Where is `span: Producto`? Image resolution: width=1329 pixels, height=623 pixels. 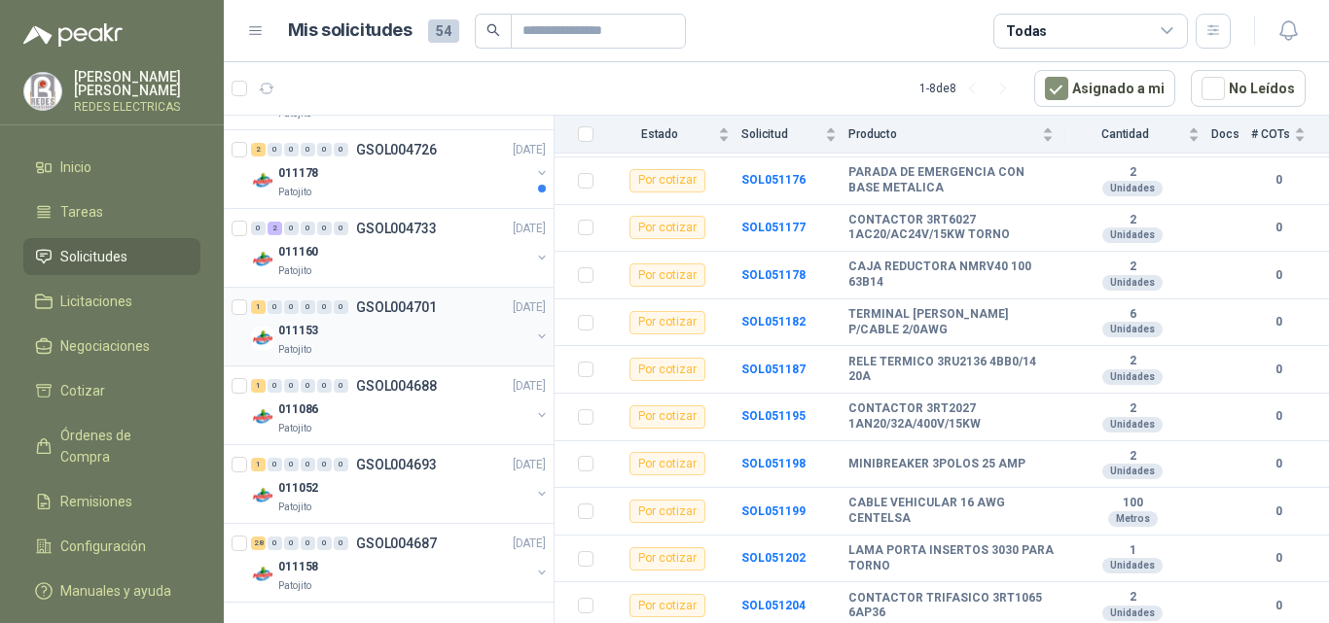
span: Producto is located at coordinates (942, 134).